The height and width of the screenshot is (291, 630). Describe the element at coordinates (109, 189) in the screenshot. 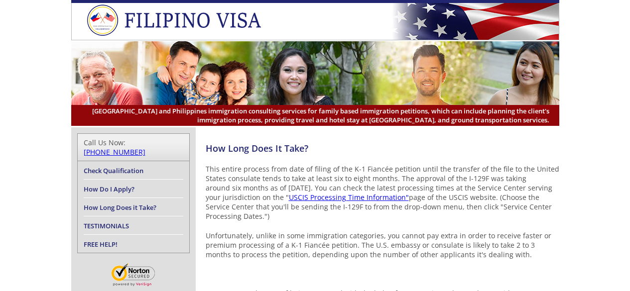

I see `a: How Do I Apply?` at that location.